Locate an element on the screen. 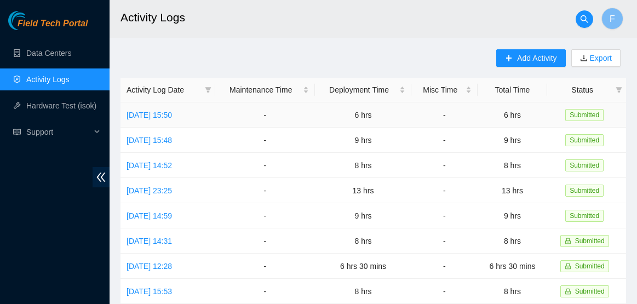 The image size is (637, 304). a: Akamai TechnologiesField Tech Portal is located at coordinates (48, 27).